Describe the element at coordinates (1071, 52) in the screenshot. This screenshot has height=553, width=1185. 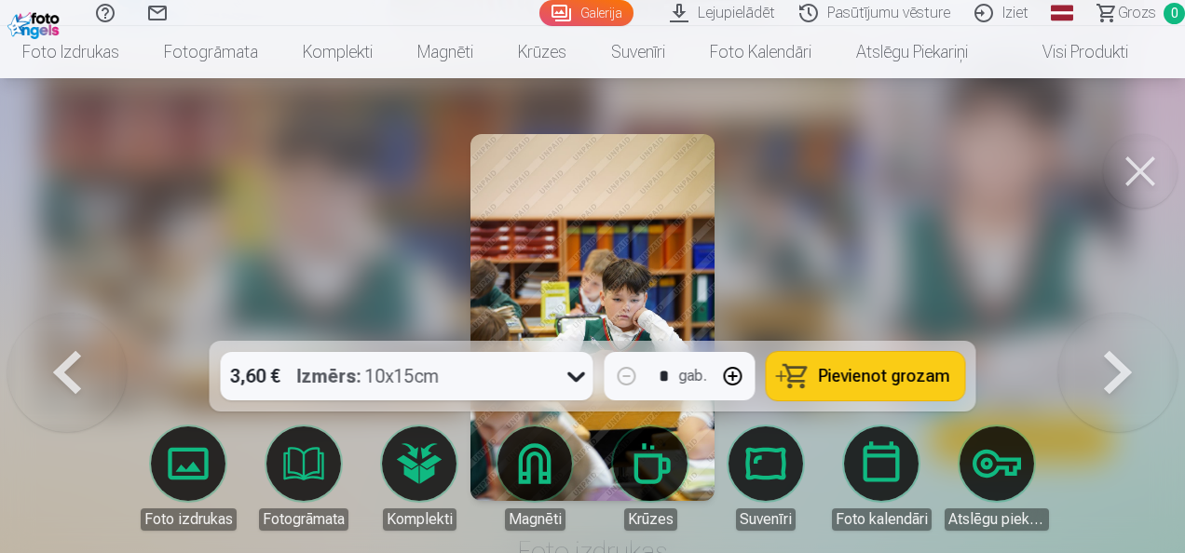
I see `a: Visi produkti` at that location.